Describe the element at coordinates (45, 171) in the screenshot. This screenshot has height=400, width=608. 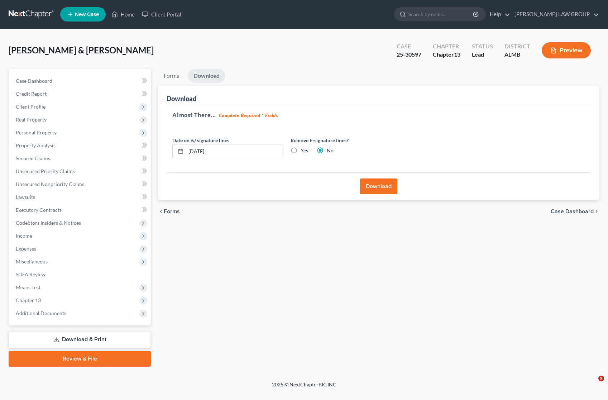
I see `span: Unsecured Priority Claims` at that location.